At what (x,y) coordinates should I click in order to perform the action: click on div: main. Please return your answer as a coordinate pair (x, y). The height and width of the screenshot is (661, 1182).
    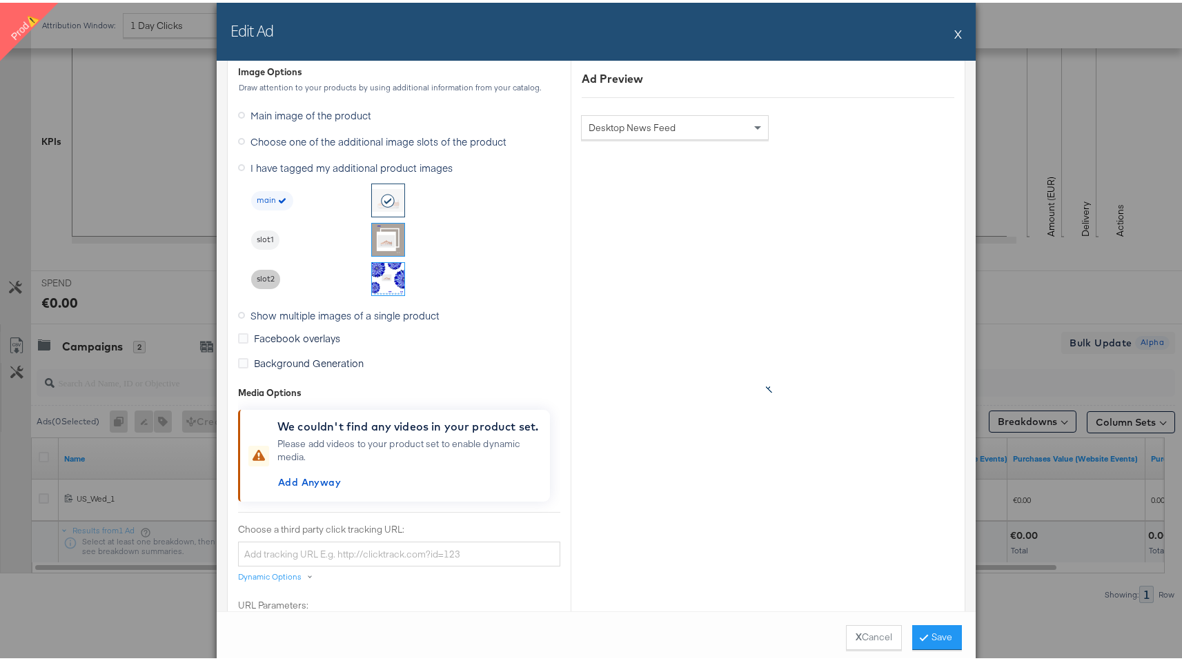
    Looking at the image, I should click on (272, 198).